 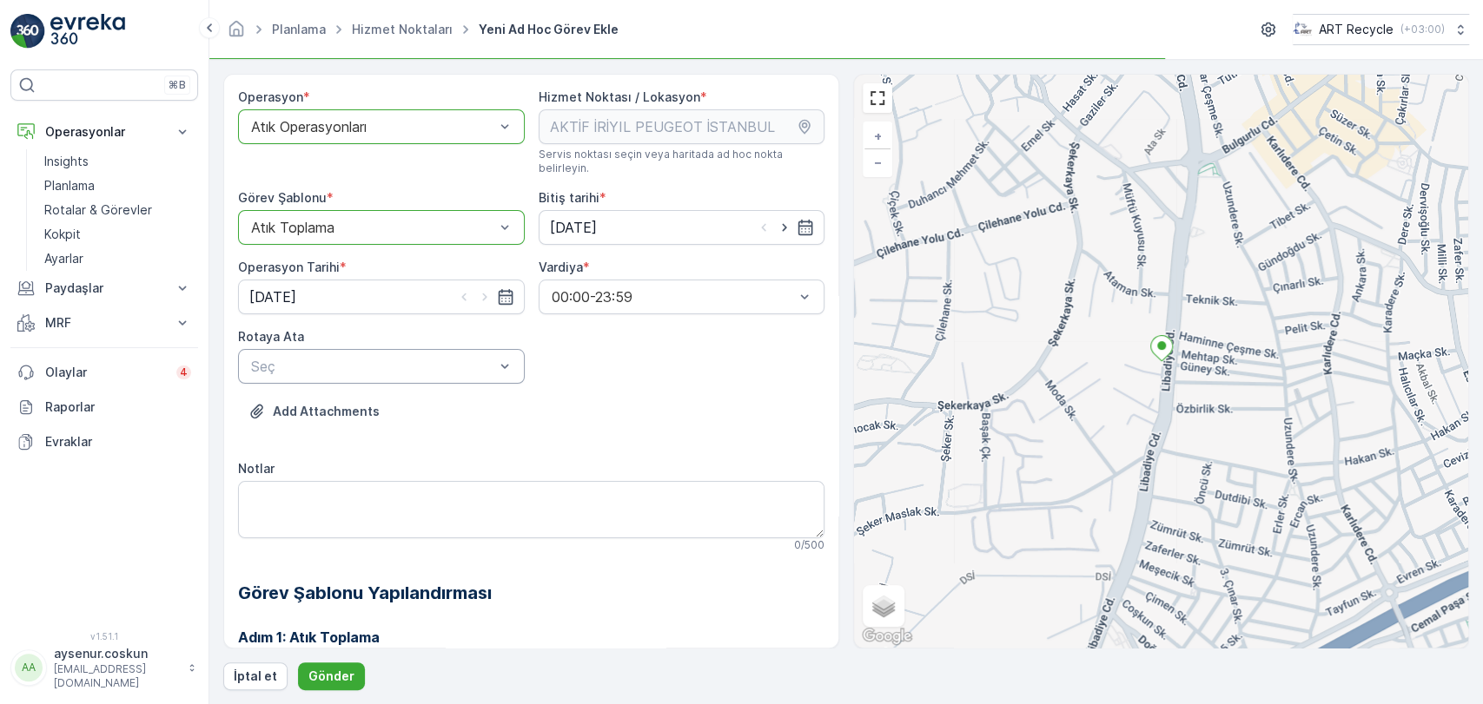 I want to click on p: Rotalar & Görevler, so click(x=98, y=210).